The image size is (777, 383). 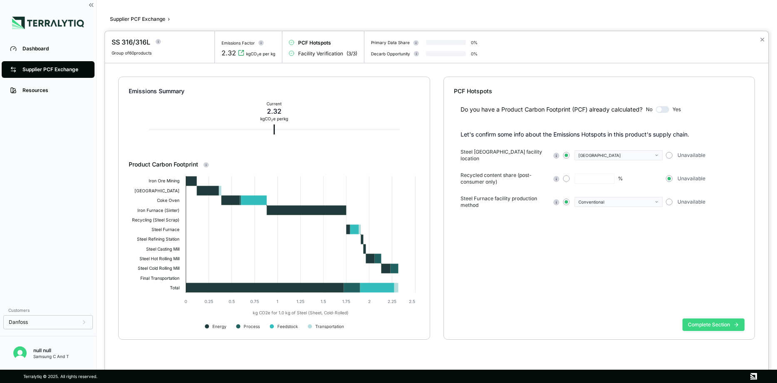 What do you see at coordinates (158, 210) in the screenshot?
I see `text: Iron Furnace (Sinter)` at bounding box center [158, 210].